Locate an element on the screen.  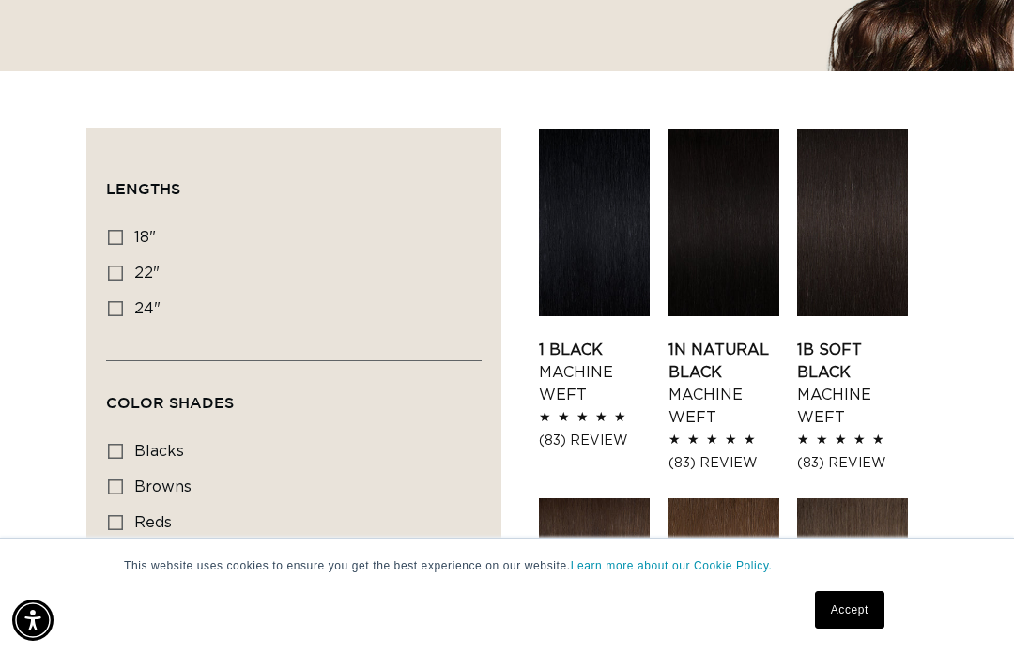
span: blacks is located at coordinates (159, 451).